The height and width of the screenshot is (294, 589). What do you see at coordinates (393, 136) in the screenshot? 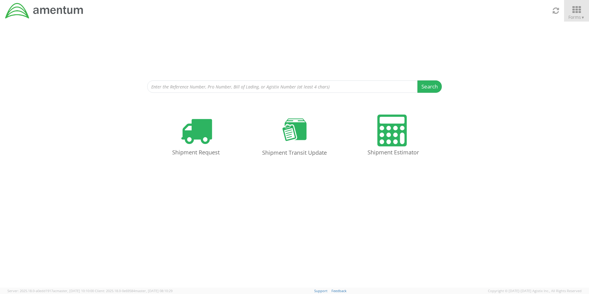
I see `a: Shipment Estimator` at bounding box center [393, 136].